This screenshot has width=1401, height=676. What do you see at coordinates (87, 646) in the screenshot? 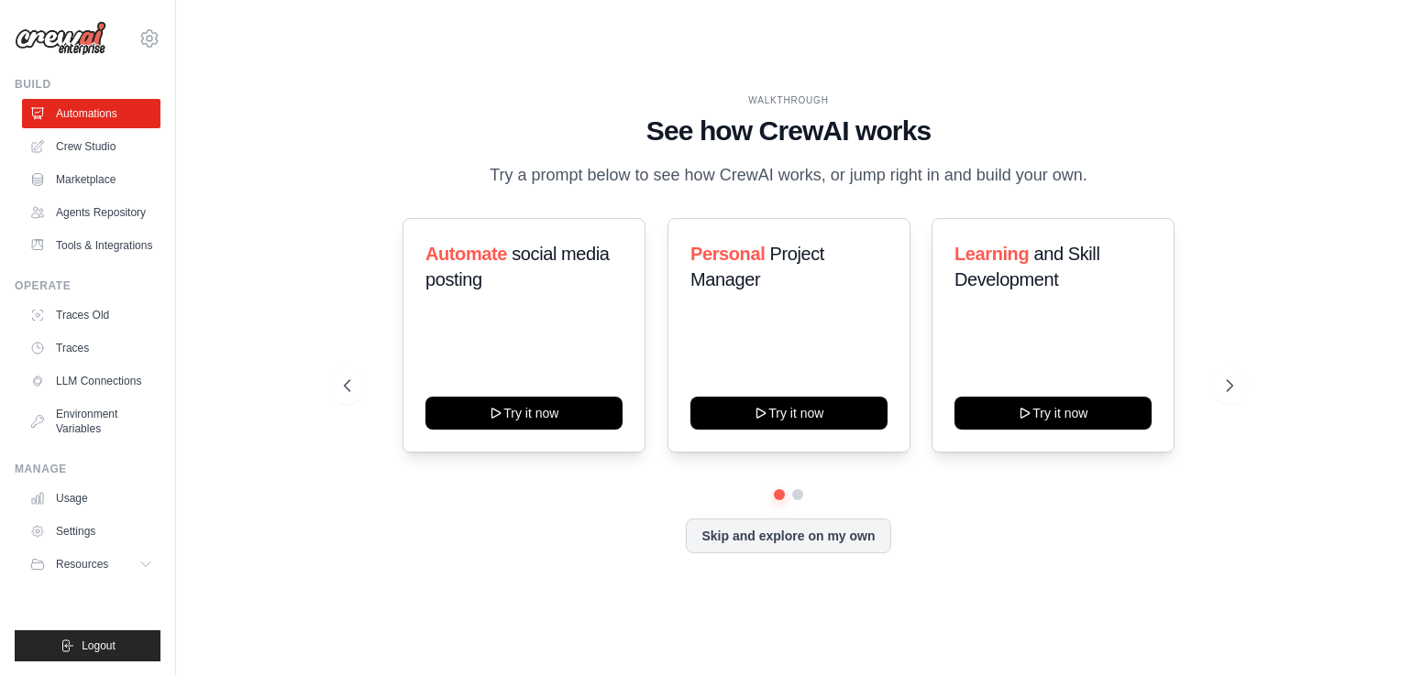
I see `button: Logout` at bounding box center [87, 646].